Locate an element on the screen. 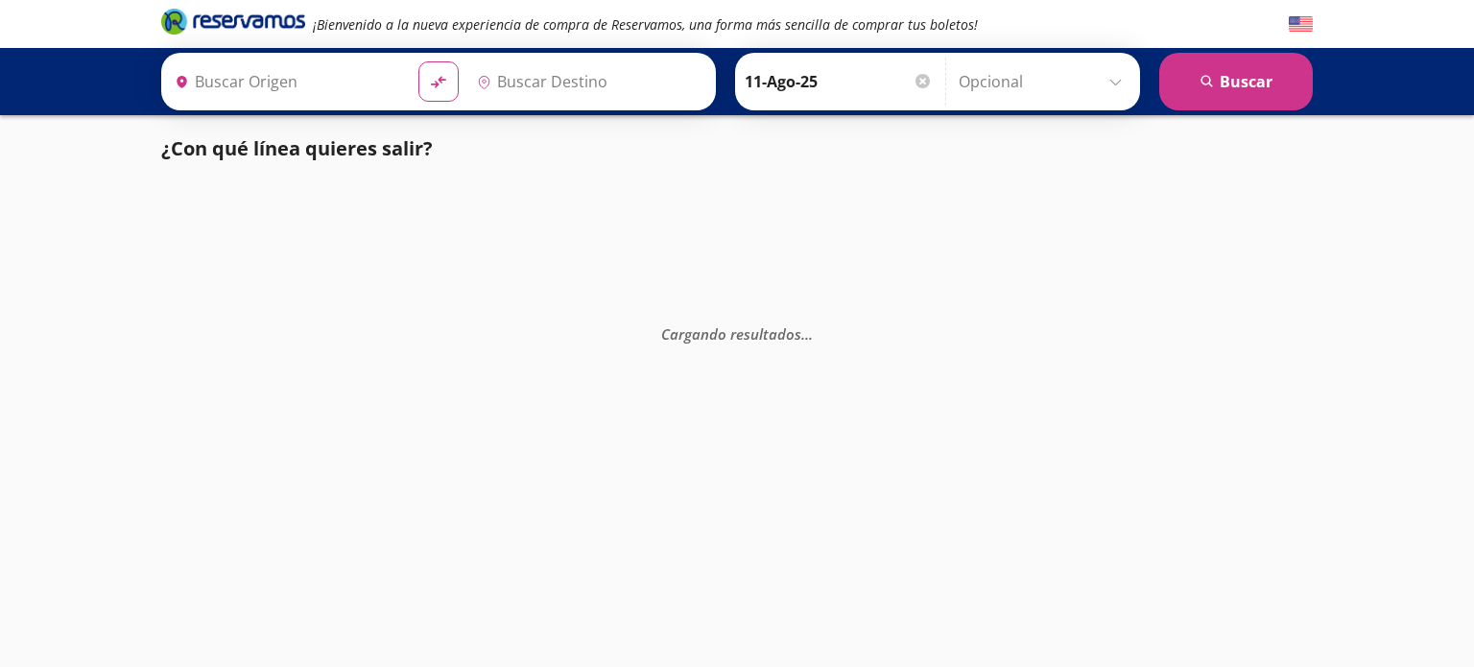 This screenshot has height=667, width=1474. p: ¿Con qué línea quieres salir? is located at coordinates (297, 149).